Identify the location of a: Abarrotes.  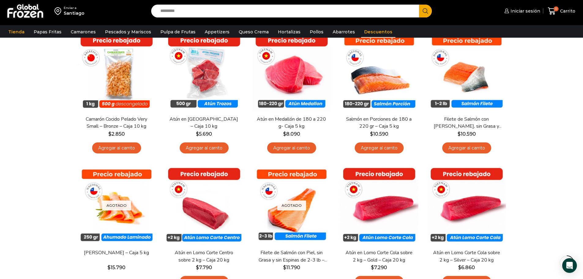
(343, 32).